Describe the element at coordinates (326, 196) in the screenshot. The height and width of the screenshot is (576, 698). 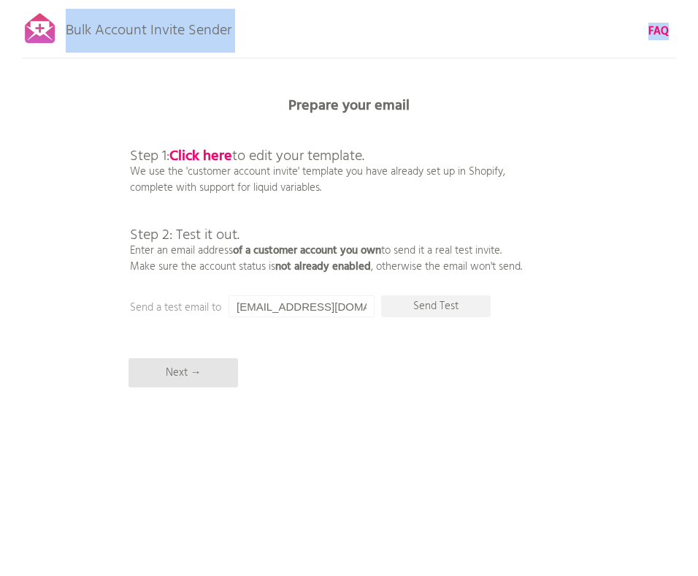
I see `p: We use the 'customer account invite' template you have already set up in Shopify, complete with s...` at that location.